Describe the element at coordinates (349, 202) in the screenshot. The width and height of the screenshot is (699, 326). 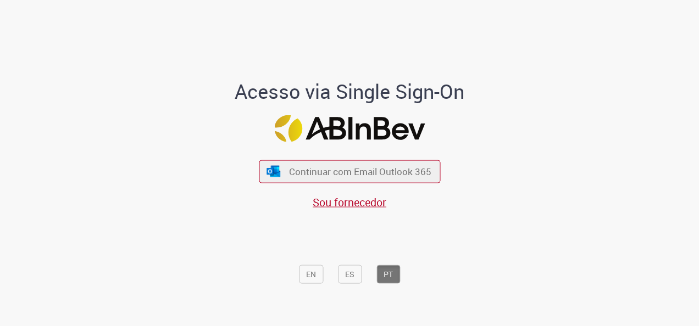
I see `a: Sou fornecedor` at that location.